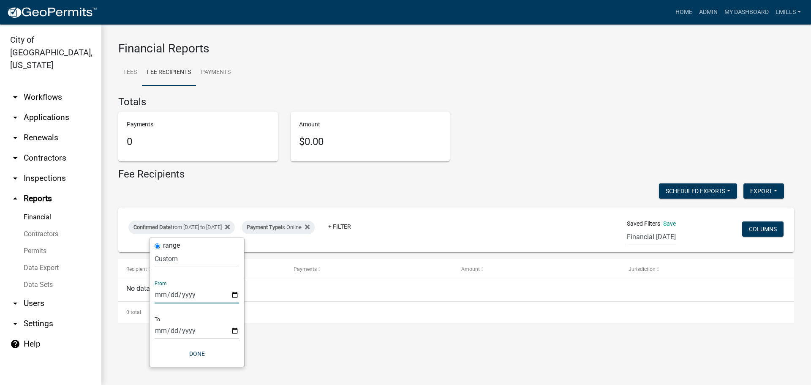 This screenshot has width=811, height=385. What do you see at coordinates (456, 312) in the screenshot?
I see `div: 0 total` at bounding box center [456, 312].